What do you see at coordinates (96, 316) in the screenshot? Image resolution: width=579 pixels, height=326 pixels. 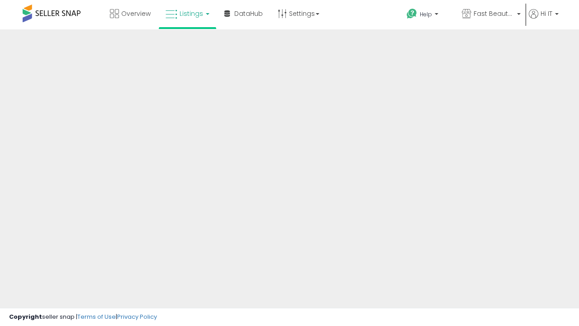 I see `a: Terms of Use` at bounding box center [96, 316].